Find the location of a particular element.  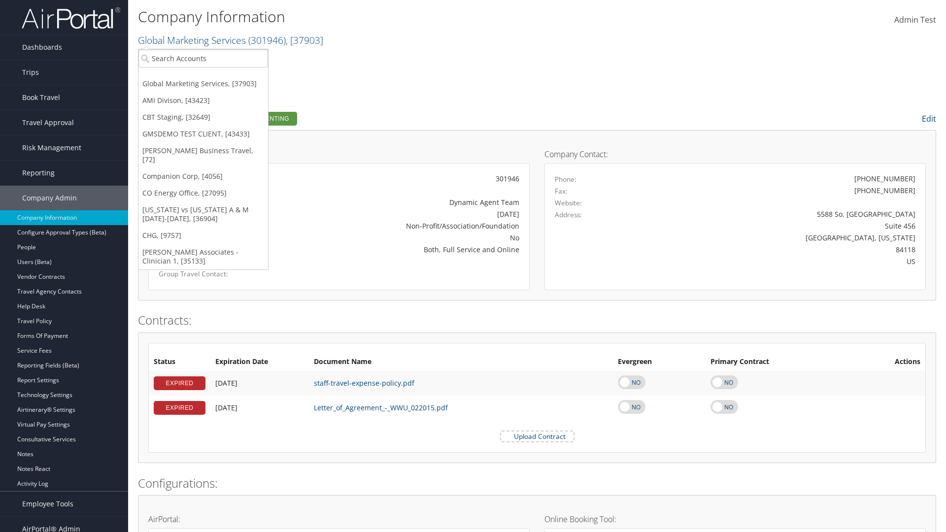

th: Evergreen is located at coordinates (659, 362).